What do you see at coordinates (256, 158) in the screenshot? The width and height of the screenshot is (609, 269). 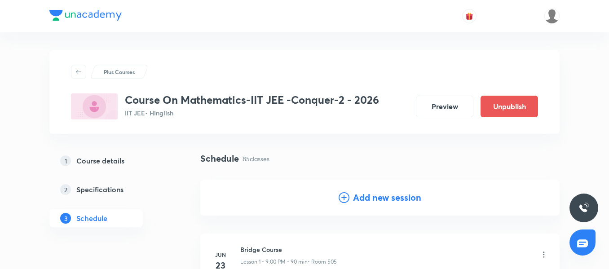 I see `p: 85 classes` at bounding box center [256, 158].